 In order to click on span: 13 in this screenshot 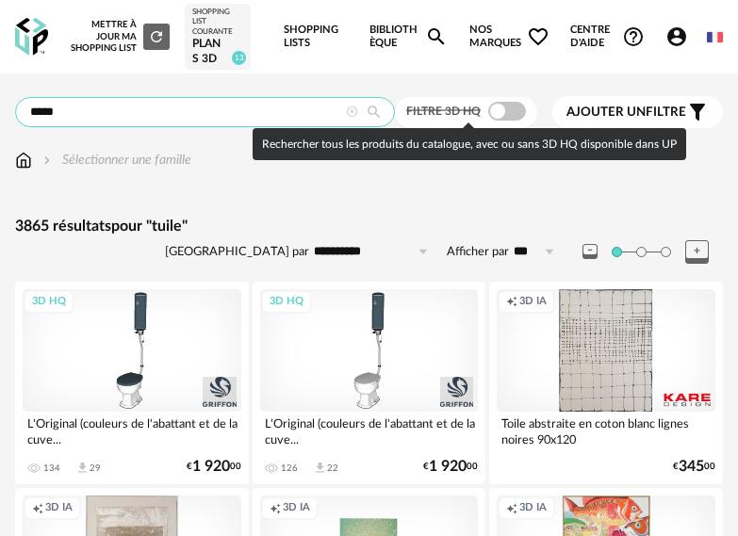, I will do `click(238, 57)`.